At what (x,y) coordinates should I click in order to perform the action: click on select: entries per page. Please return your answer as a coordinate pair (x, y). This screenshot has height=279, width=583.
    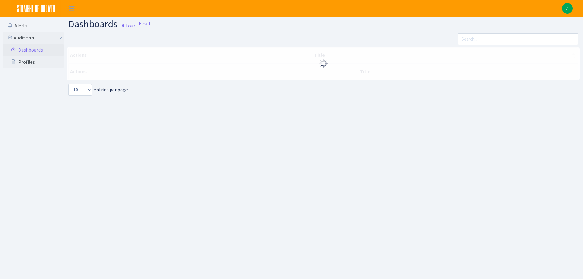
    Looking at the image, I should click on (80, 90).